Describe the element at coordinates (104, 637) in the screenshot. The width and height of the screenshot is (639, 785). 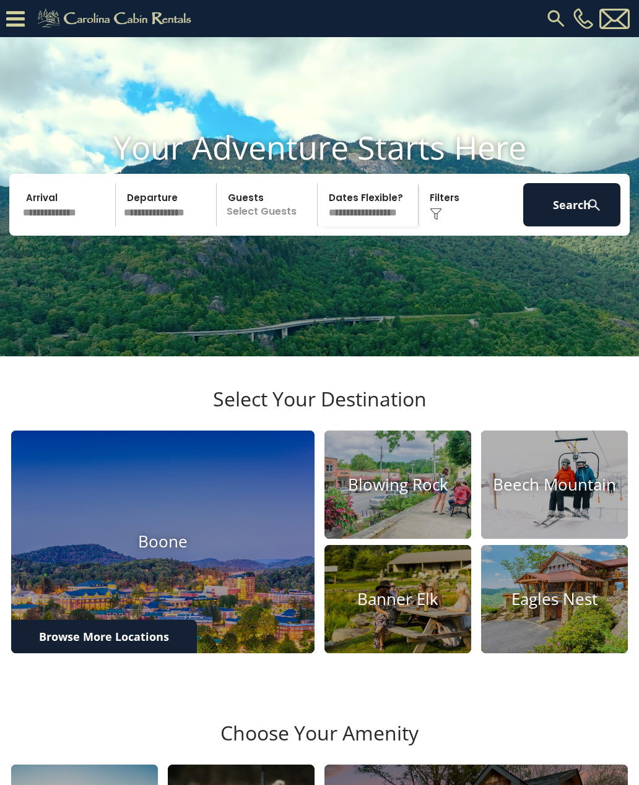
I see `a: Browse More Locations` at that location.